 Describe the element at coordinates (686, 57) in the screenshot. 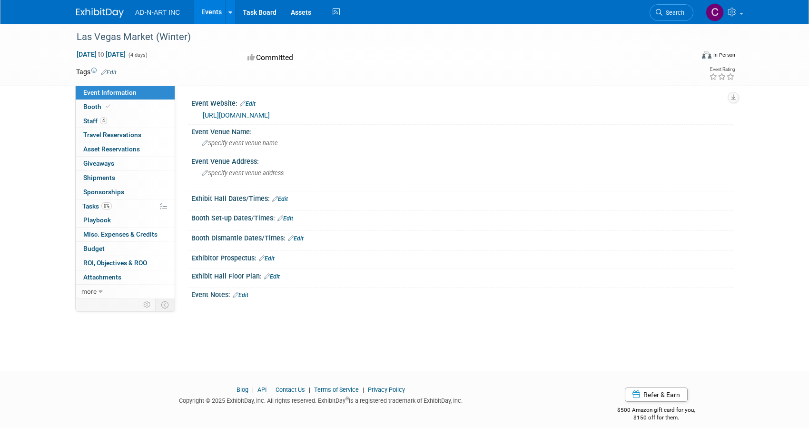

I see `div: Event Format` at that location.